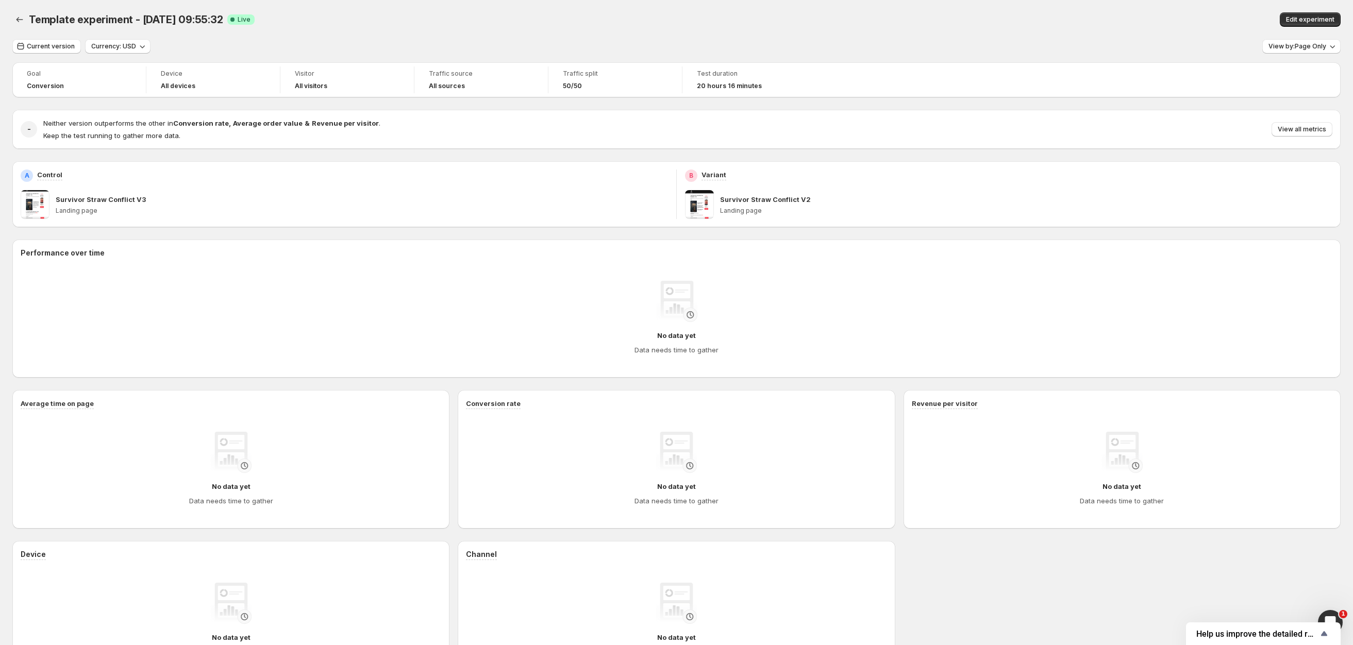  I want to click on h4: All sources, so click(447, 86).